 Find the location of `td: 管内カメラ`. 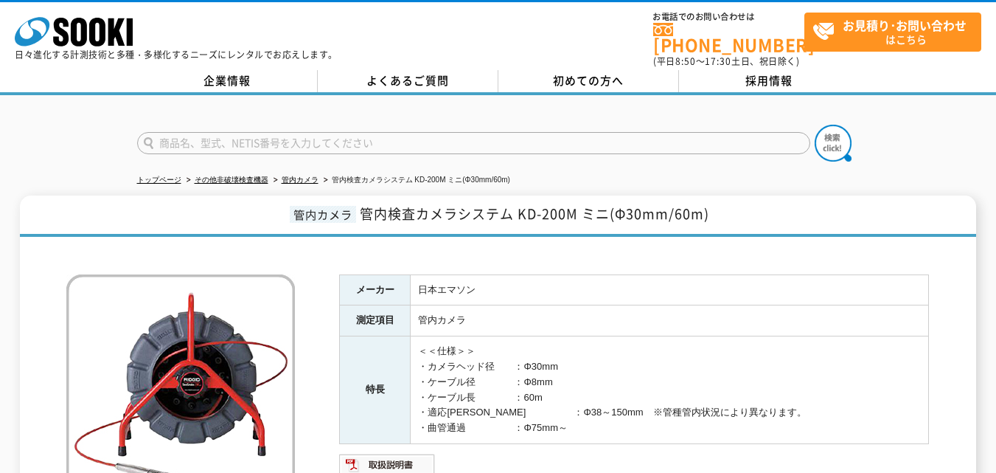

td: 管内カメラ is located at coordinates (669, 321).